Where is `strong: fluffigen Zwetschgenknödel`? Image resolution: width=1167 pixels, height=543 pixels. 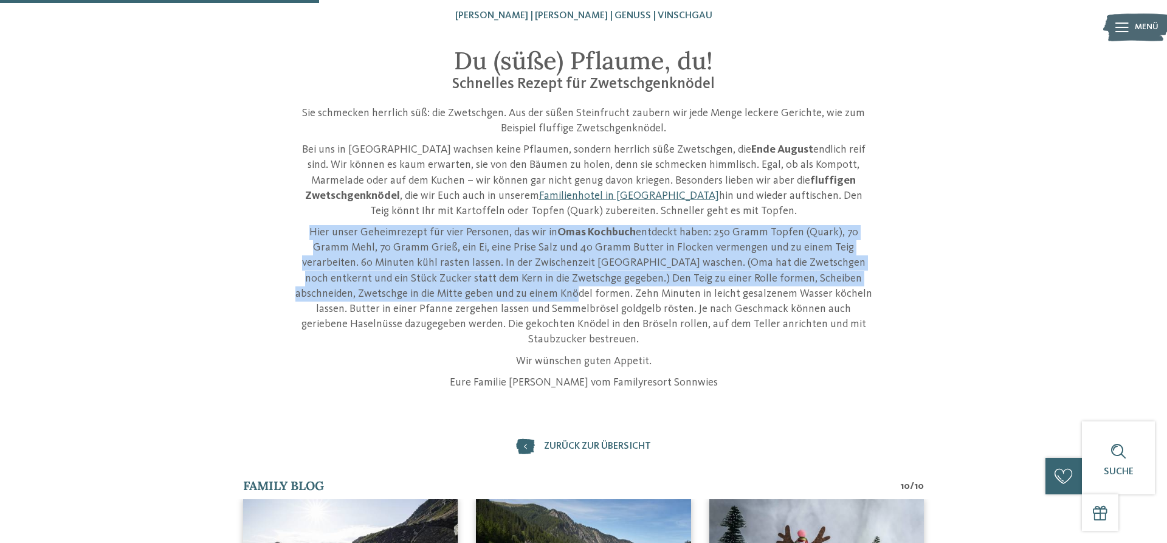 strong: fluffigen Zwetschgenknödel is located at coordinates (580, 188).